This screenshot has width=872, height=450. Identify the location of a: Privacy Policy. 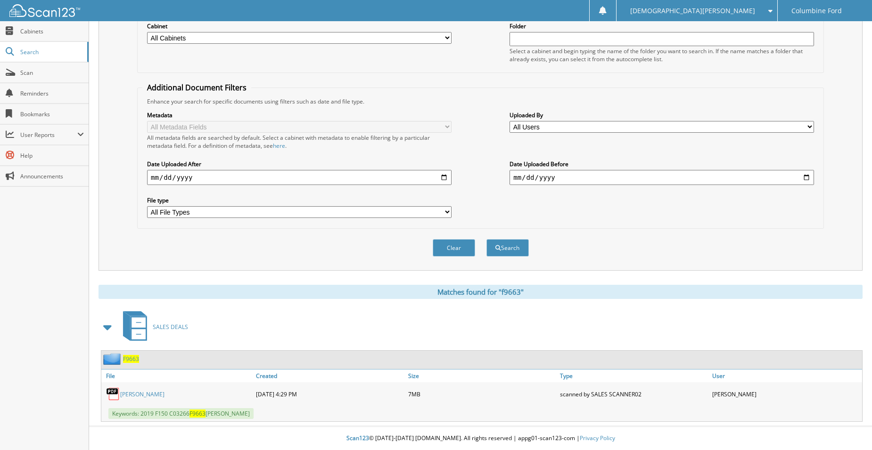
(597, 438).